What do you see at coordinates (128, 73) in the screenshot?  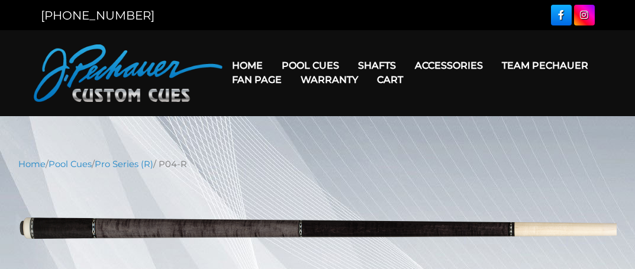 I see `img: Pechauer Custom Cues` at bounding box center [128, 73].